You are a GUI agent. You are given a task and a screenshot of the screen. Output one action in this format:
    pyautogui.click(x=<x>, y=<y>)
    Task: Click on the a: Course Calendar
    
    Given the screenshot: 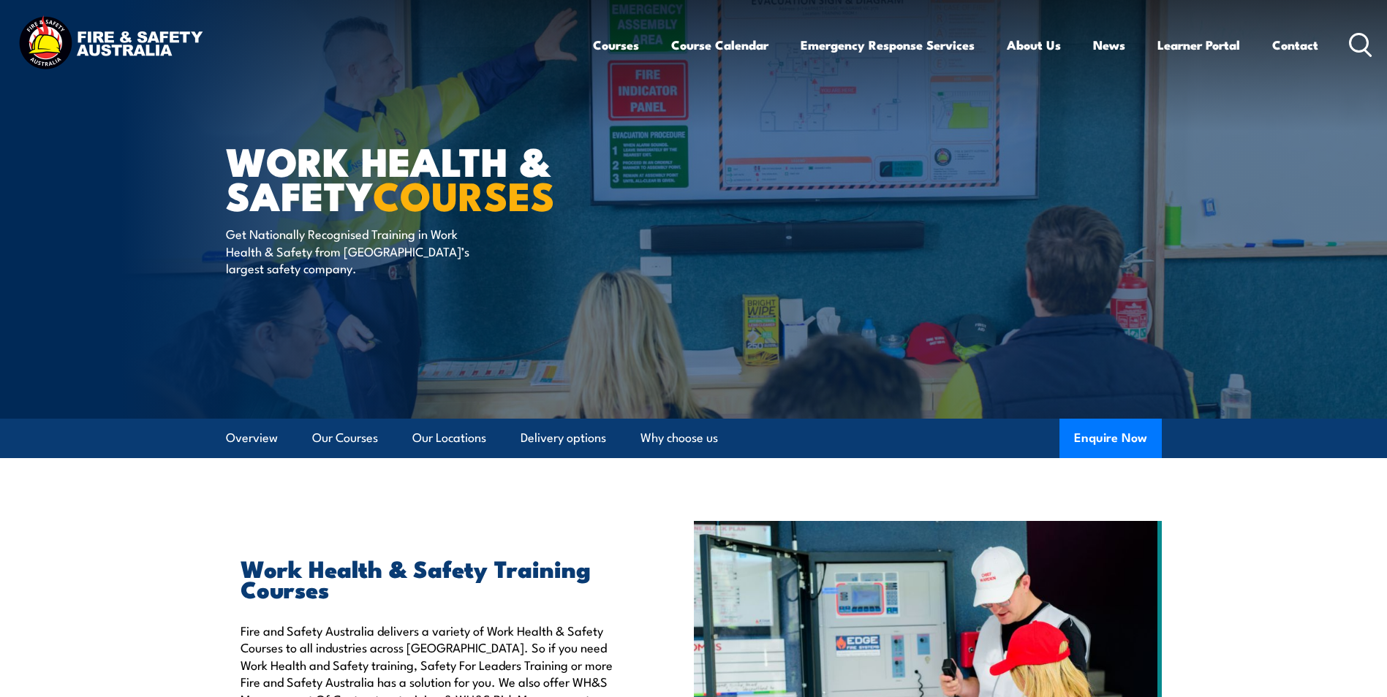 What is the action you would take?
    pyautogui.click(x=719, y=45)
    